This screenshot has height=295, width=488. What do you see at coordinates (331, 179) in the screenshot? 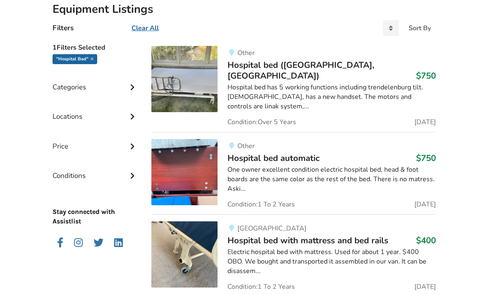
I see `div: One owner excellent condition electric hospital bed, head & foot boards are the same color as the...` at bounding box center [331, 179].